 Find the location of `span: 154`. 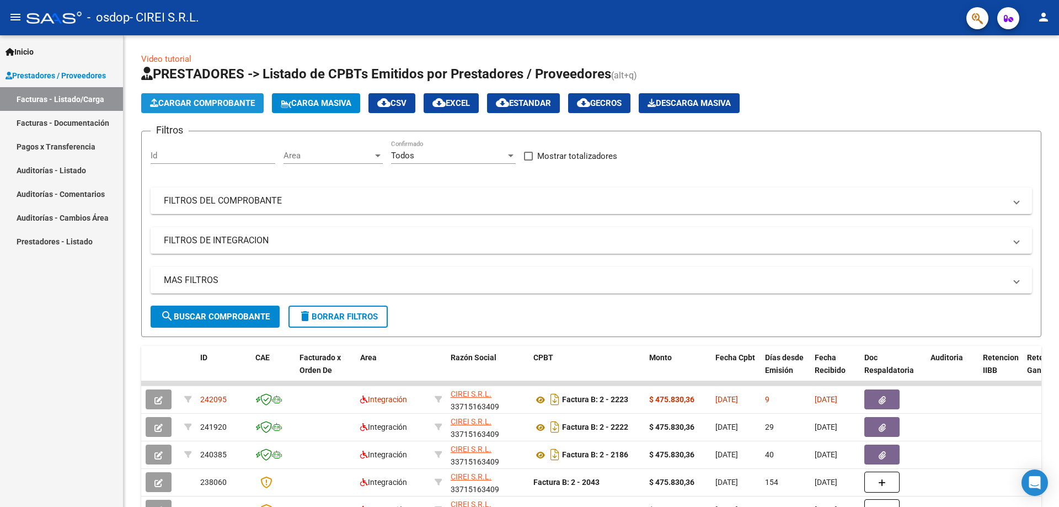

span: 154 is located at coordinates (771, 482).